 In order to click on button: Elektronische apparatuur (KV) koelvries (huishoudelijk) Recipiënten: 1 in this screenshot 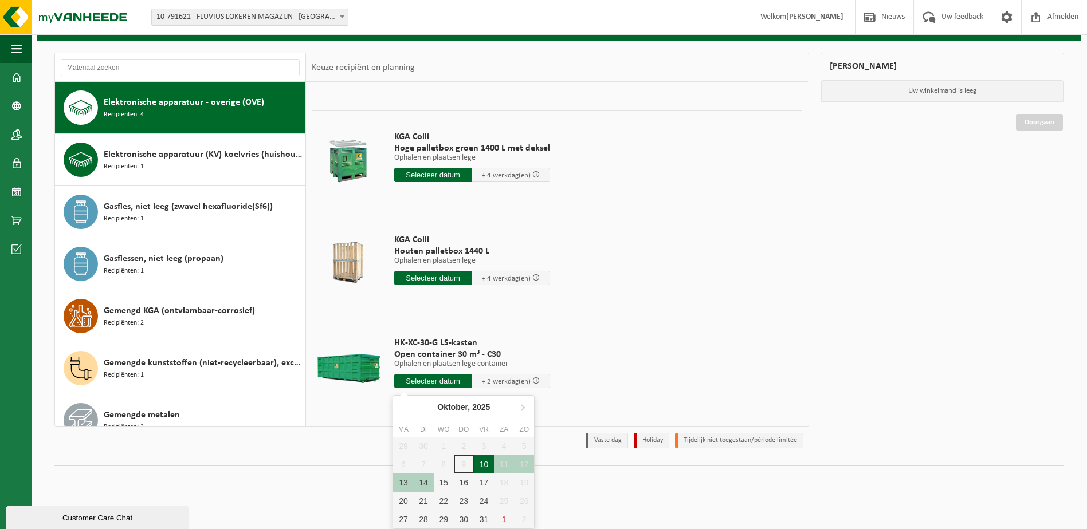, I will do `click(180, 160)`.